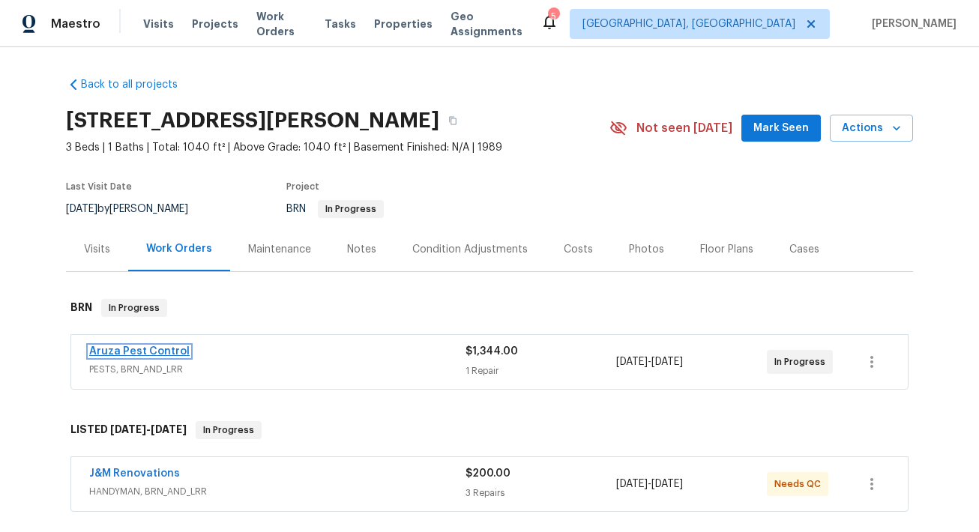  I want to click on div: 1 Repair, so click(540, 371).